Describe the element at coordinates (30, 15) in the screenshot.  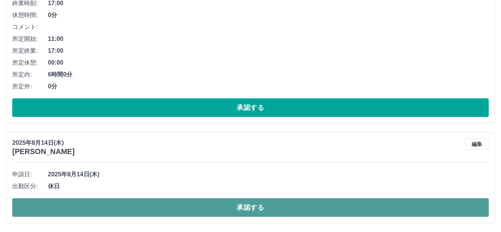
I see `span: 休憩時間:` at that location.